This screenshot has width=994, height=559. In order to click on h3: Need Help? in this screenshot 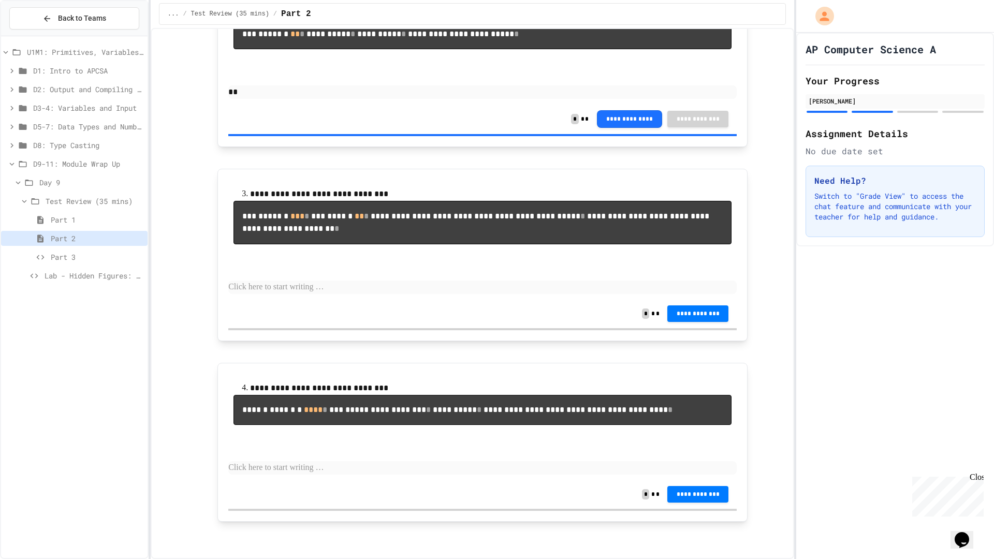, I will do `click(895, 181)`.